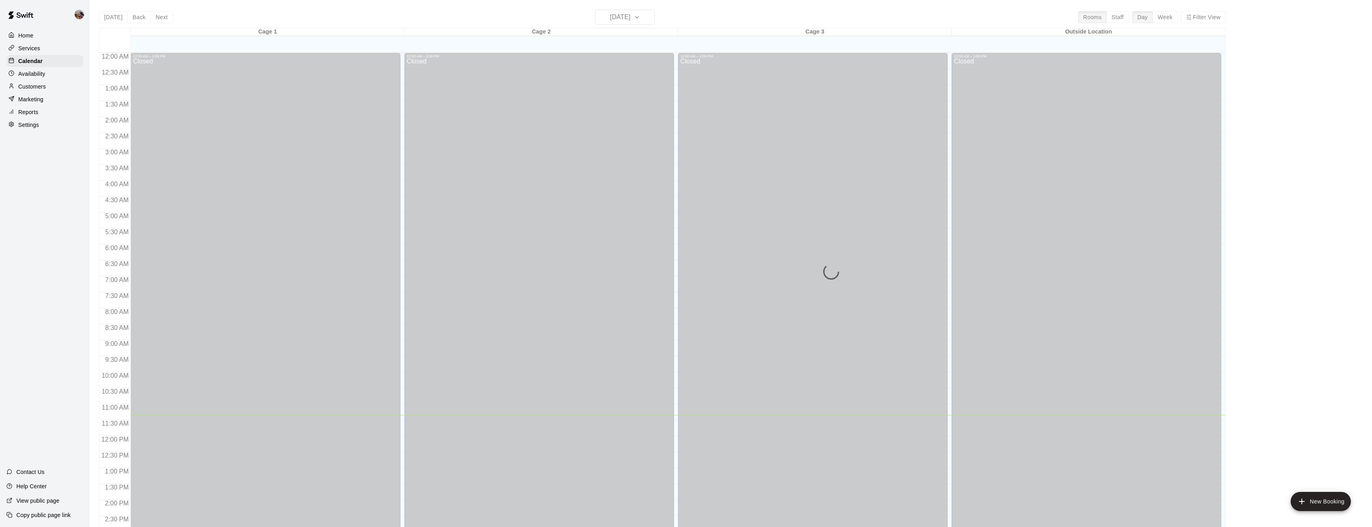 Image resolution: width=1372 pixels, height=527 pixels. Describe the element at coordinates (117, 120) in the screenshot. I see `span: 2:00 AM` at that location.